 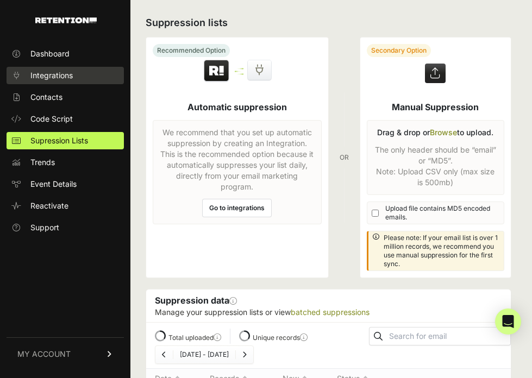 What do you see at coordinates (65, 353) in the screenshot?
I see `a: MY ACCOUNT` at bounding box center [65, 353].